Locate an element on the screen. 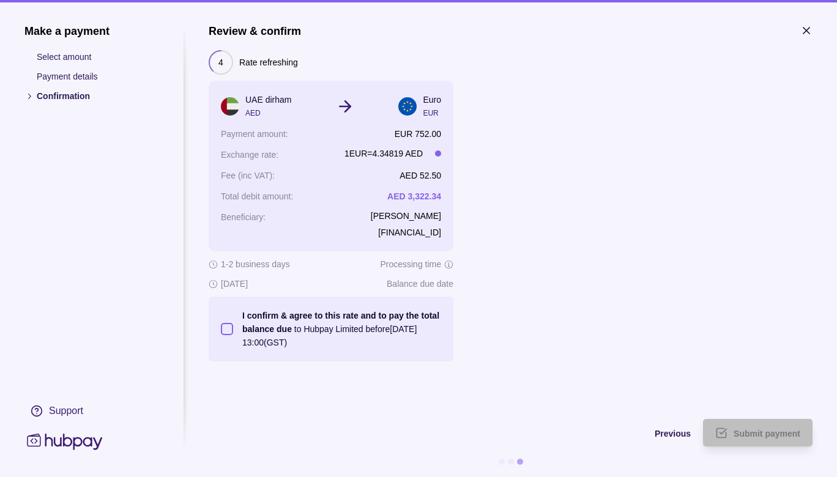 The width and height of the screenshot is (837, 477). p: AED 3,322.34 is located at coordinates (414, 196).